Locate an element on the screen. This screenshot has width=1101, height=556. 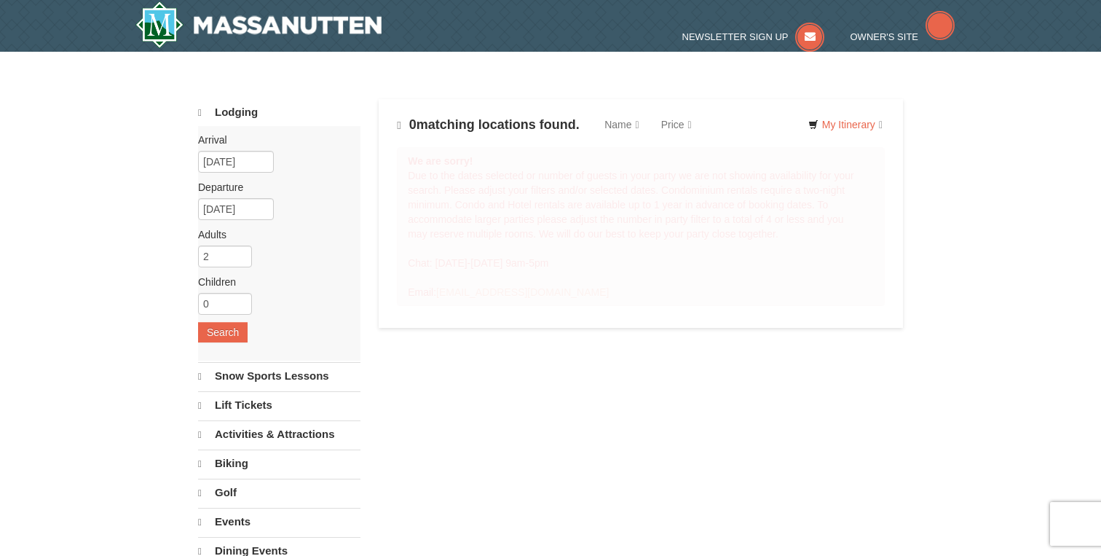
div: Due to the dates selected or number of guests in your party we are not showing availability for y... is located at coordinates (641, 227).